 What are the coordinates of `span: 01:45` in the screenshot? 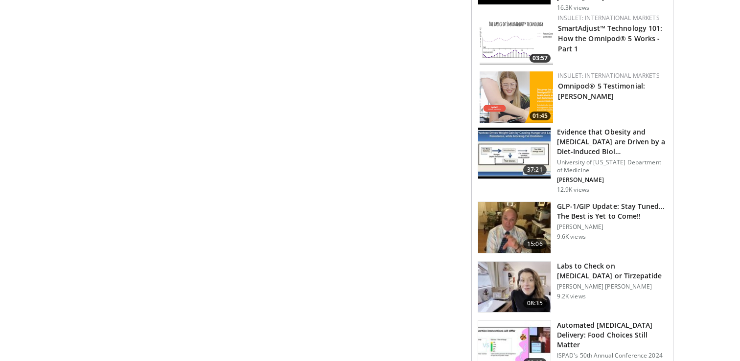 It's located at (540, 116).